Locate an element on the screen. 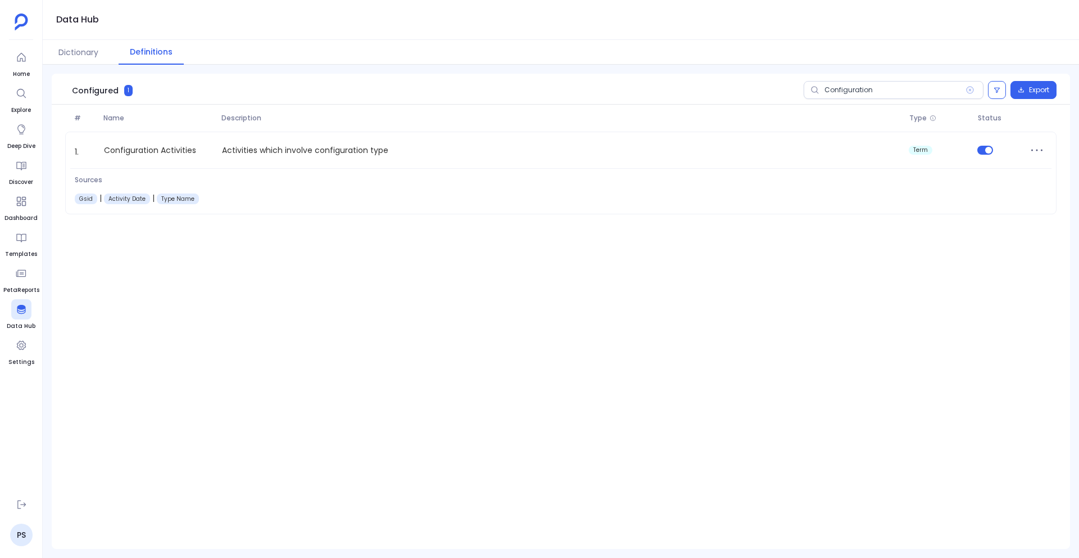 The width and height of the screenshot is (1079, 558). p: Activities which involve configuration type is located at coordinates (561, 152).